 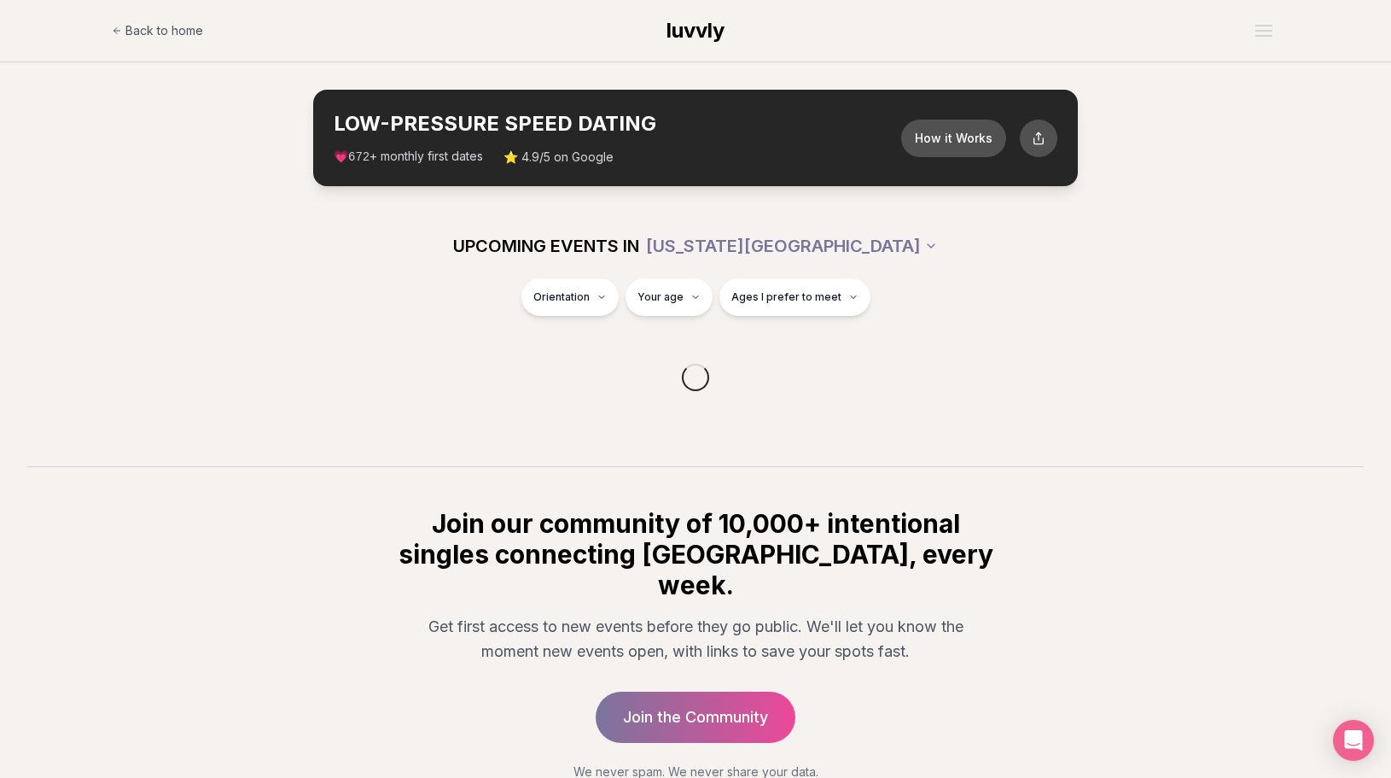 What do you see at coordinates (570, 297) in the screenshot?
I see `button: Orientation` at bounding box center [570, 297].